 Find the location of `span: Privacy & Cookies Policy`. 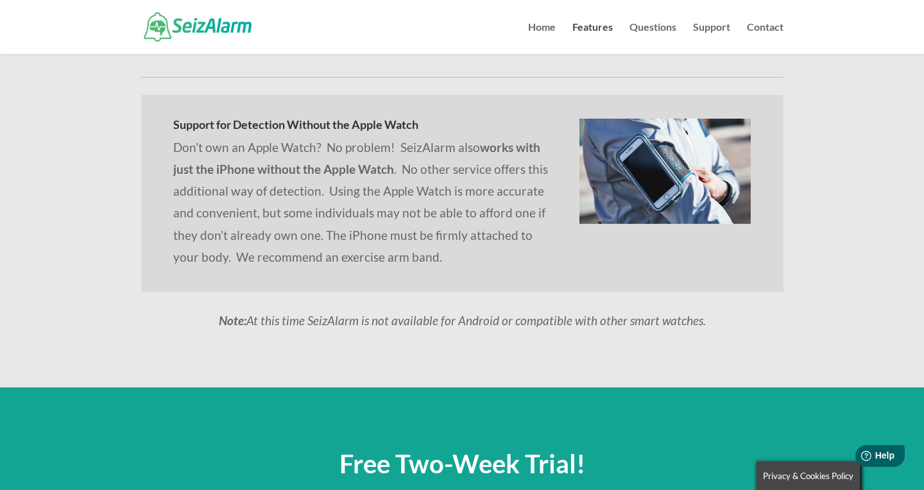

span: Privacy & Cookies Policy is located at coordinates (808, 476).